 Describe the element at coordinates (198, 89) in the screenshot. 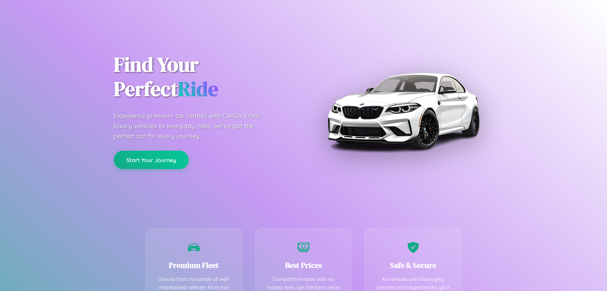

I see `span: Ride` at that location.